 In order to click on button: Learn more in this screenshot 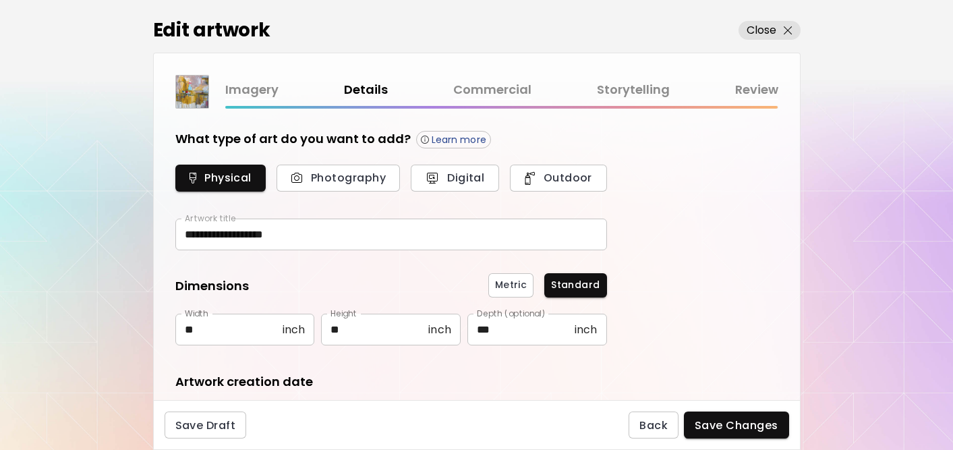, I will do `click(453, 140)`.